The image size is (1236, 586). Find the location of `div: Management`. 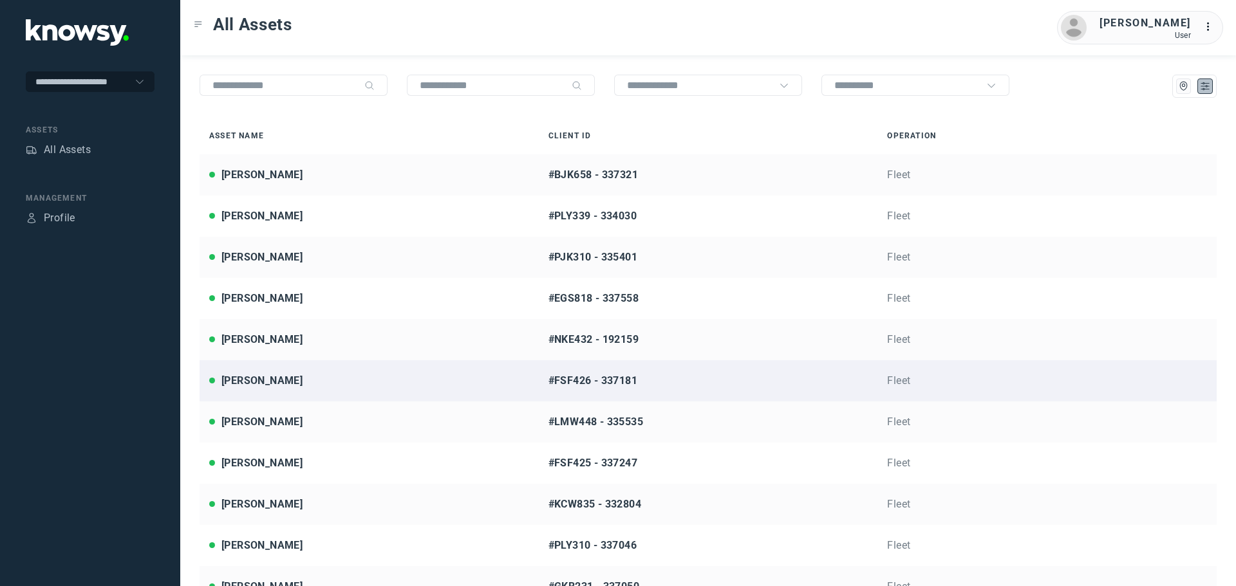

div: Management is located at coordinates (90, 198).